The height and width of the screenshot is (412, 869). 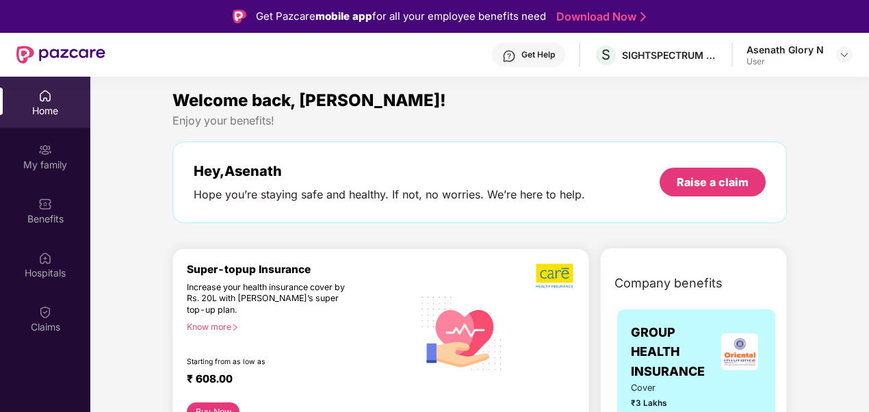 I want to click on img: svg+xml;base64,PHN2ZyBpZD0iRHJvcGRvd24tMzJ4MzIiIHhtbG5zPSJodHRwOi8vd3d3LnczLm9yZy8yMDAwL3N2ZyIgd2..., so click(x=844, y=55).